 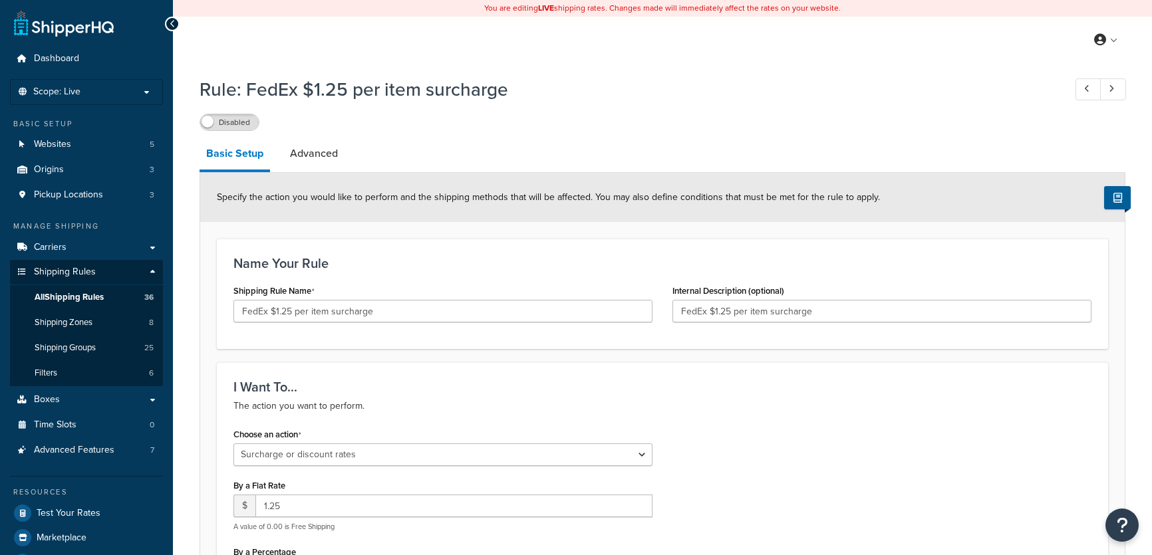 I want to click on li: Origins, so click(x=86, y=170).